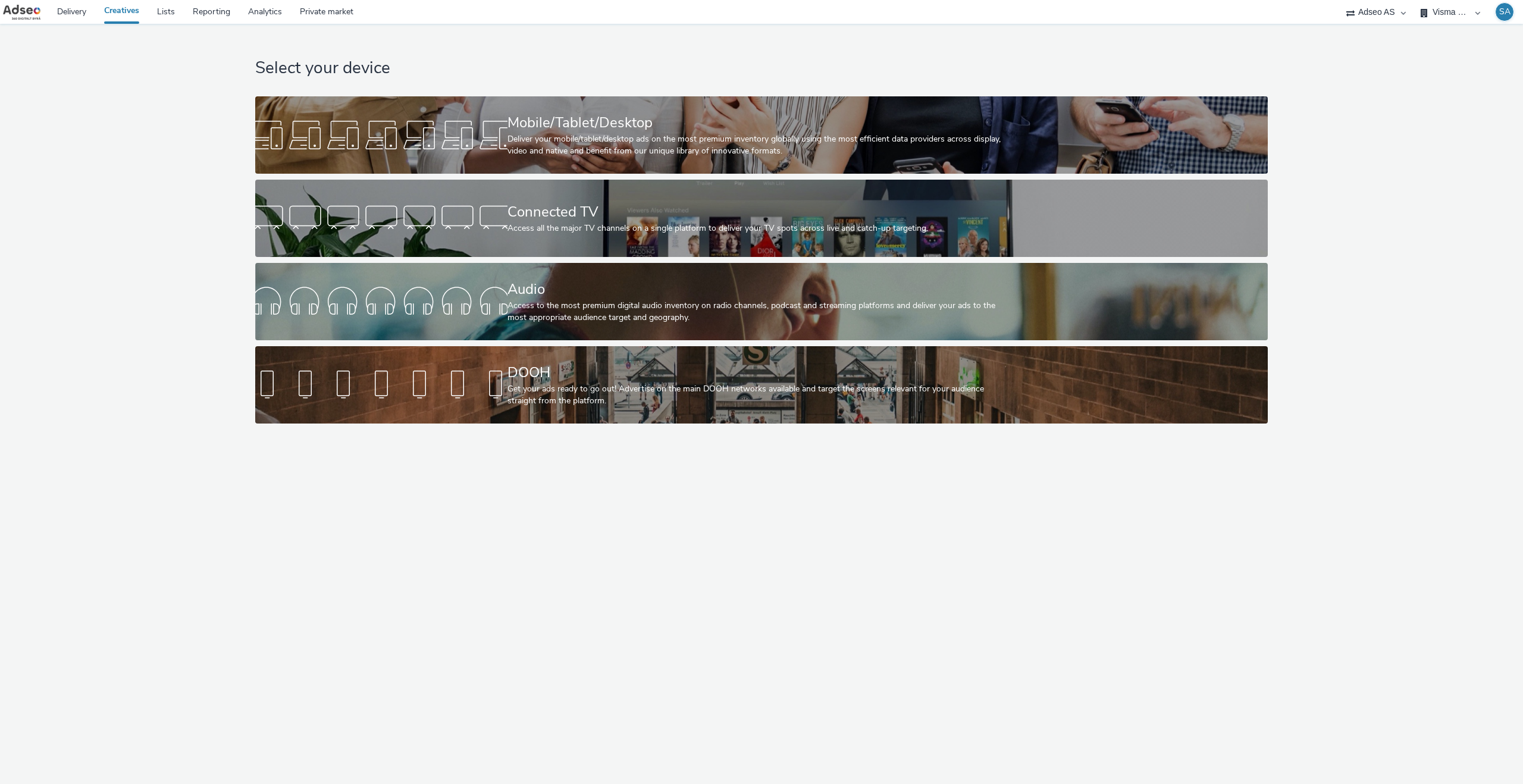 The height and width of the screenshot is (784, 1523). Describe the element at coordinates (762, 385) in the screenshot. I see `a: DOOHGet your ads ready to go out! Advertise on the main DOOH networks available and target the sc...` at that location.